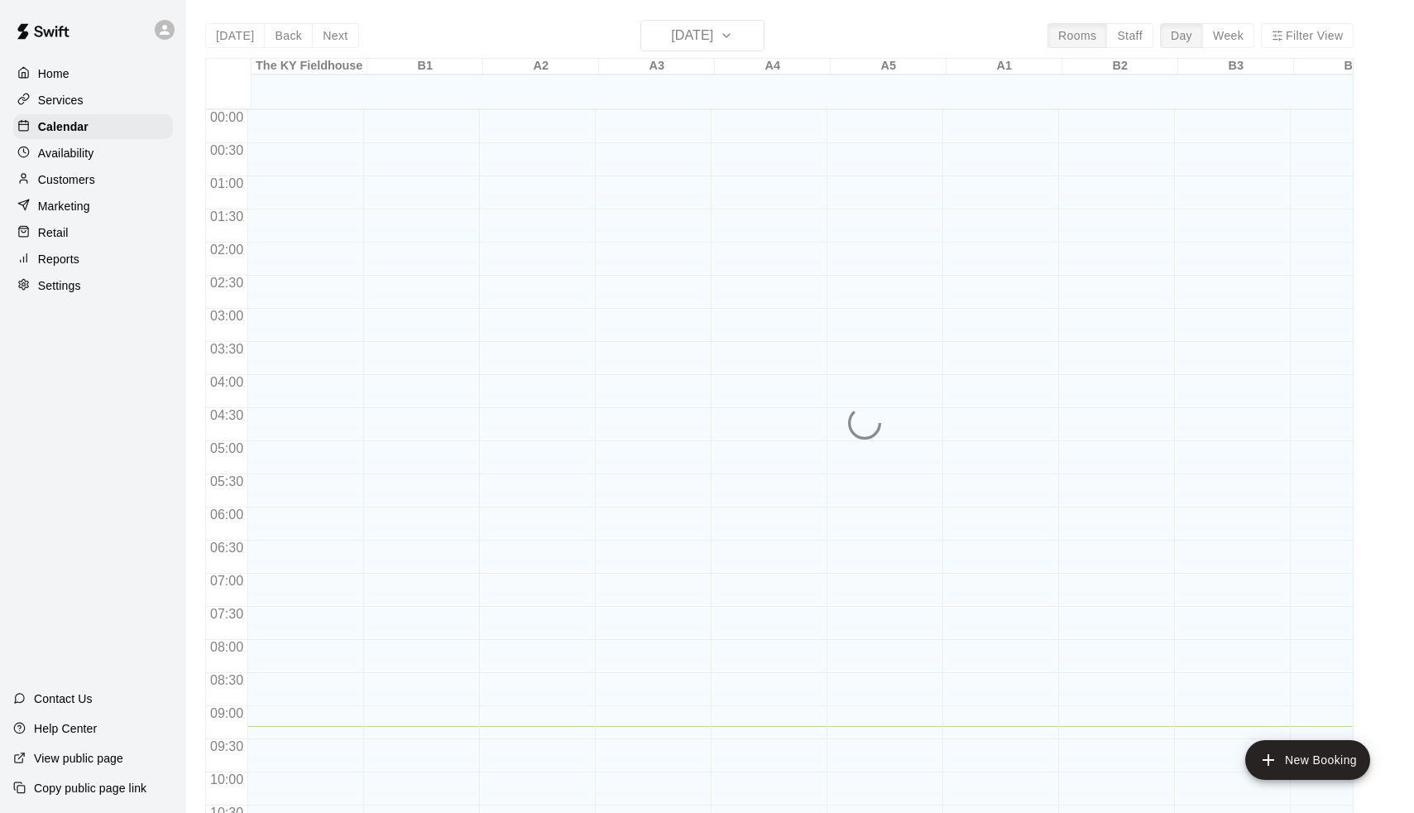 Image resolution: width=1414 pixels, height=813 pixels. What do you see at coordinates (60, 286) in the screenshot?
I see `p: Settings` at bounding box center [60, 286].